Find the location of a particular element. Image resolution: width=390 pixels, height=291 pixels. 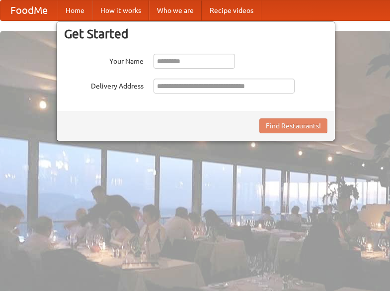

label: Your Name is located at coordinates (104, 60).